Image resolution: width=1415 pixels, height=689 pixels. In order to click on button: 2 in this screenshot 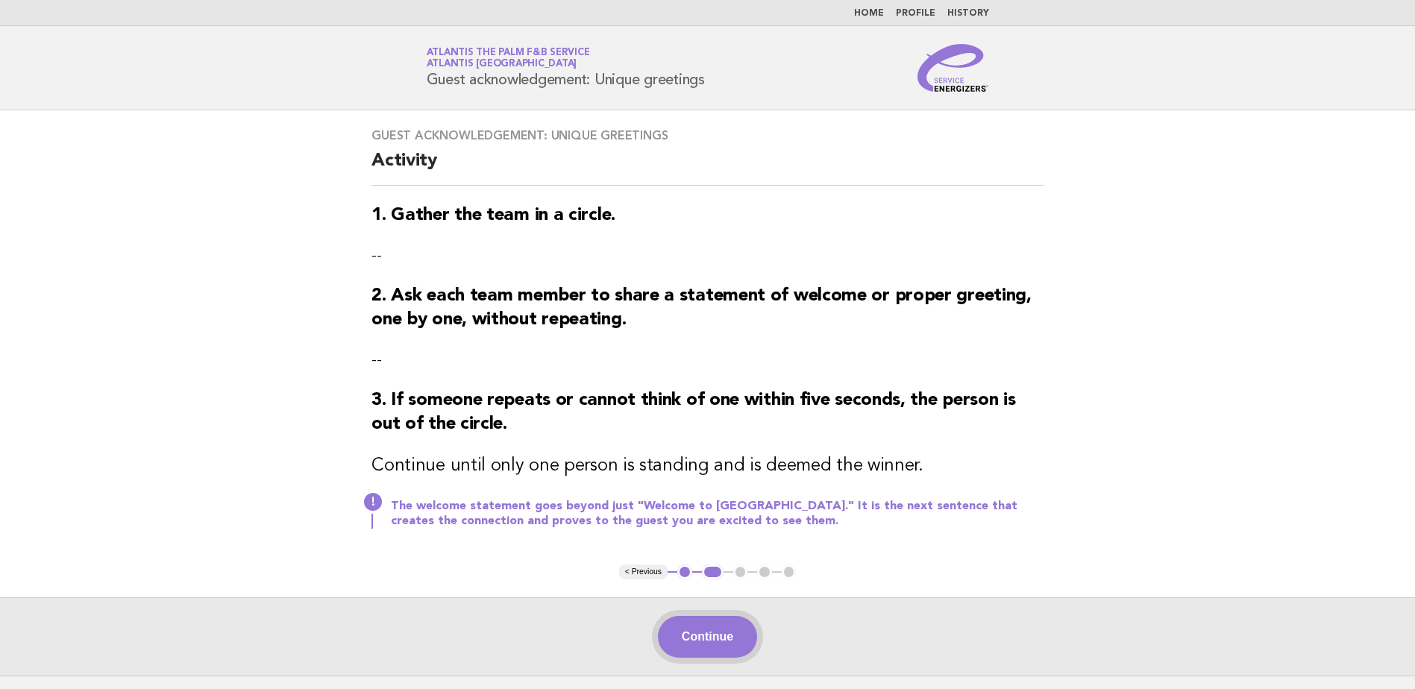, I will do `click(713, 572)`.